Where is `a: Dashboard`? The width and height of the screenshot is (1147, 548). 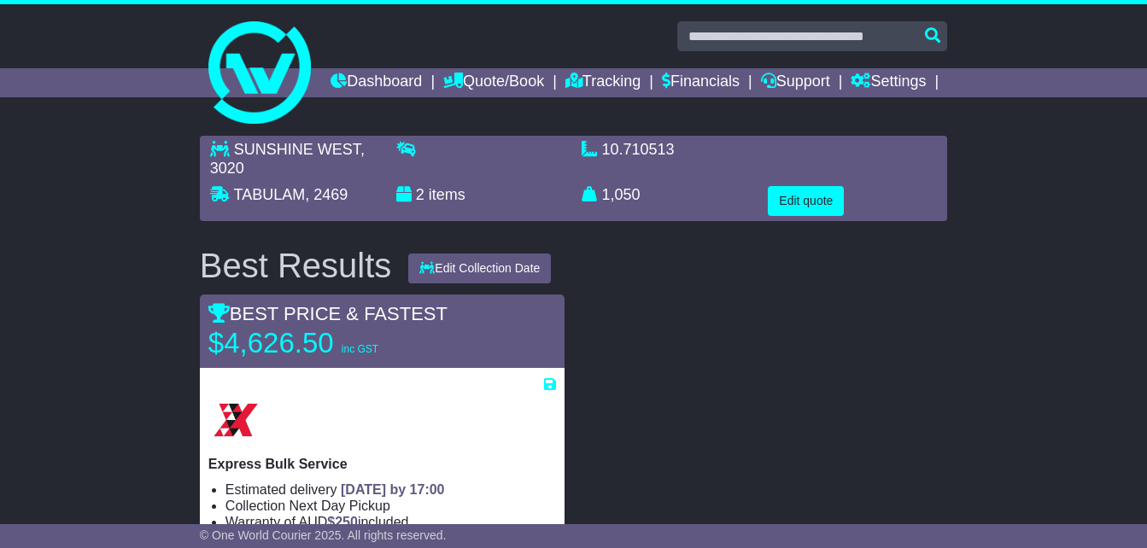 a: Dashboard is located at coordinates (376, 83).